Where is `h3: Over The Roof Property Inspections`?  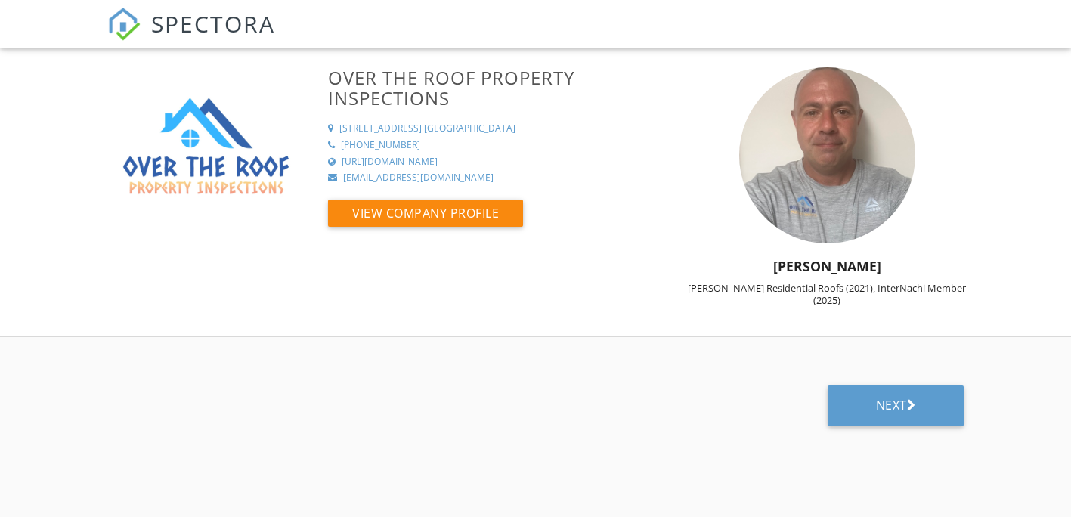
h3: Over The Roof Property Inspections is located at coordinates (500, 88).